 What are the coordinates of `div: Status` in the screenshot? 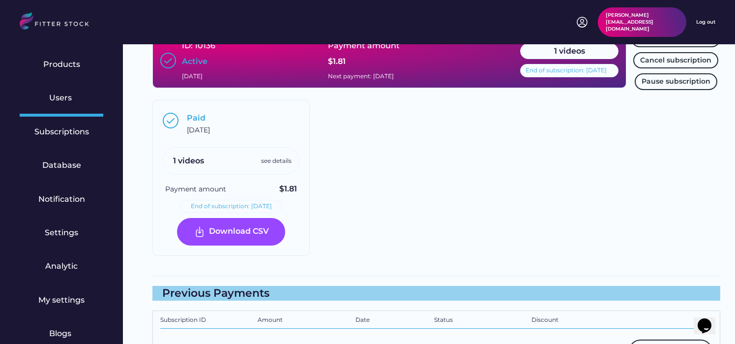 It's located at (480, 321).